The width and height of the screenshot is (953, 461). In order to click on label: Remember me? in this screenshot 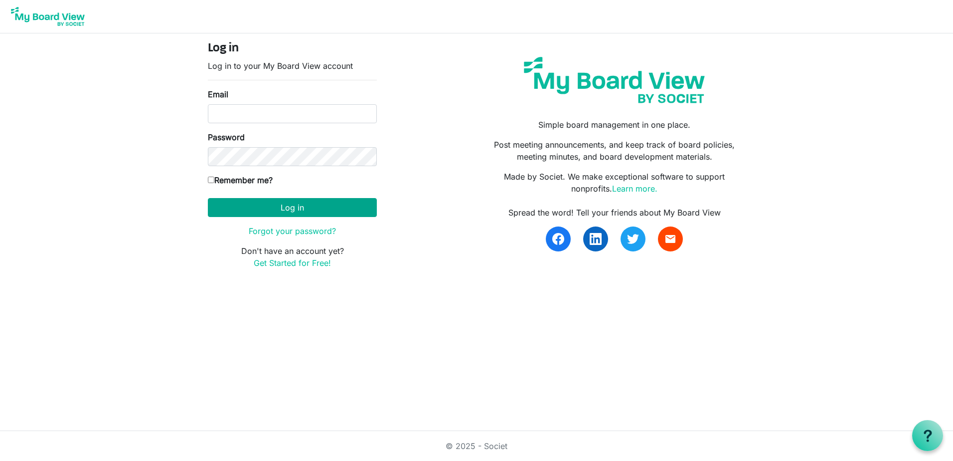, I will do `click(240, 180)`.